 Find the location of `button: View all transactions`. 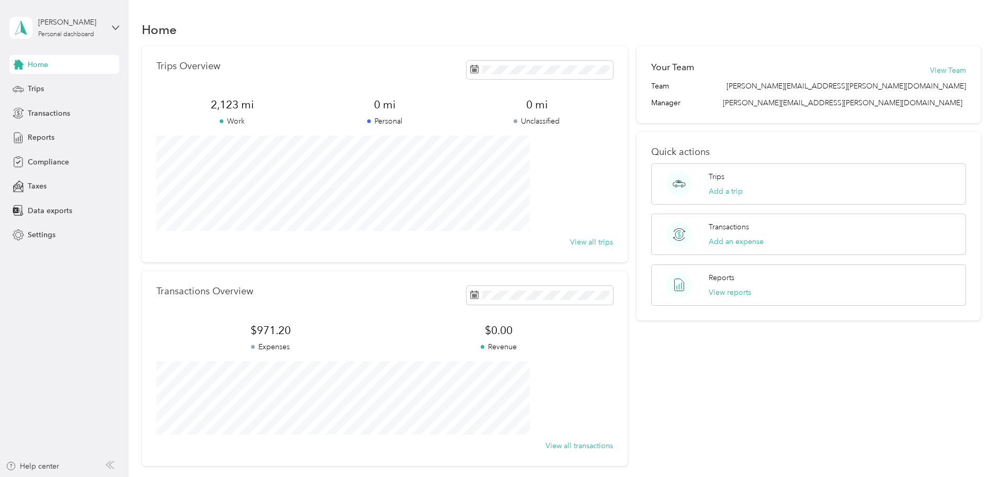

button: View all transactions is located at coordinates (579, 445).